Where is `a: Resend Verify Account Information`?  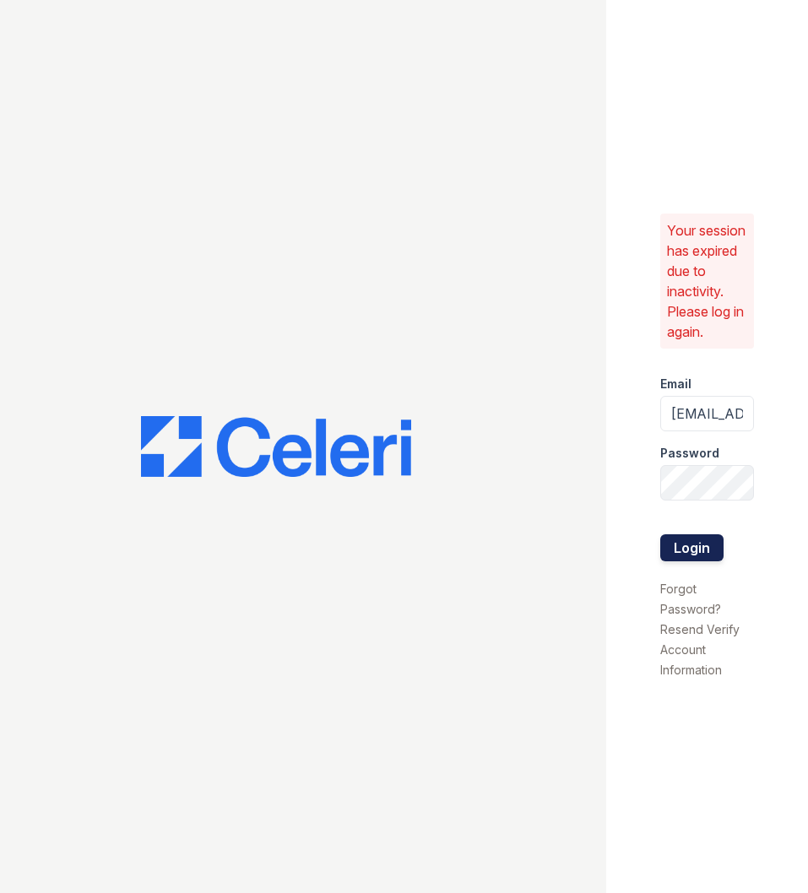
a: Resend Verify Account Information is located at coordinates (700, 649).